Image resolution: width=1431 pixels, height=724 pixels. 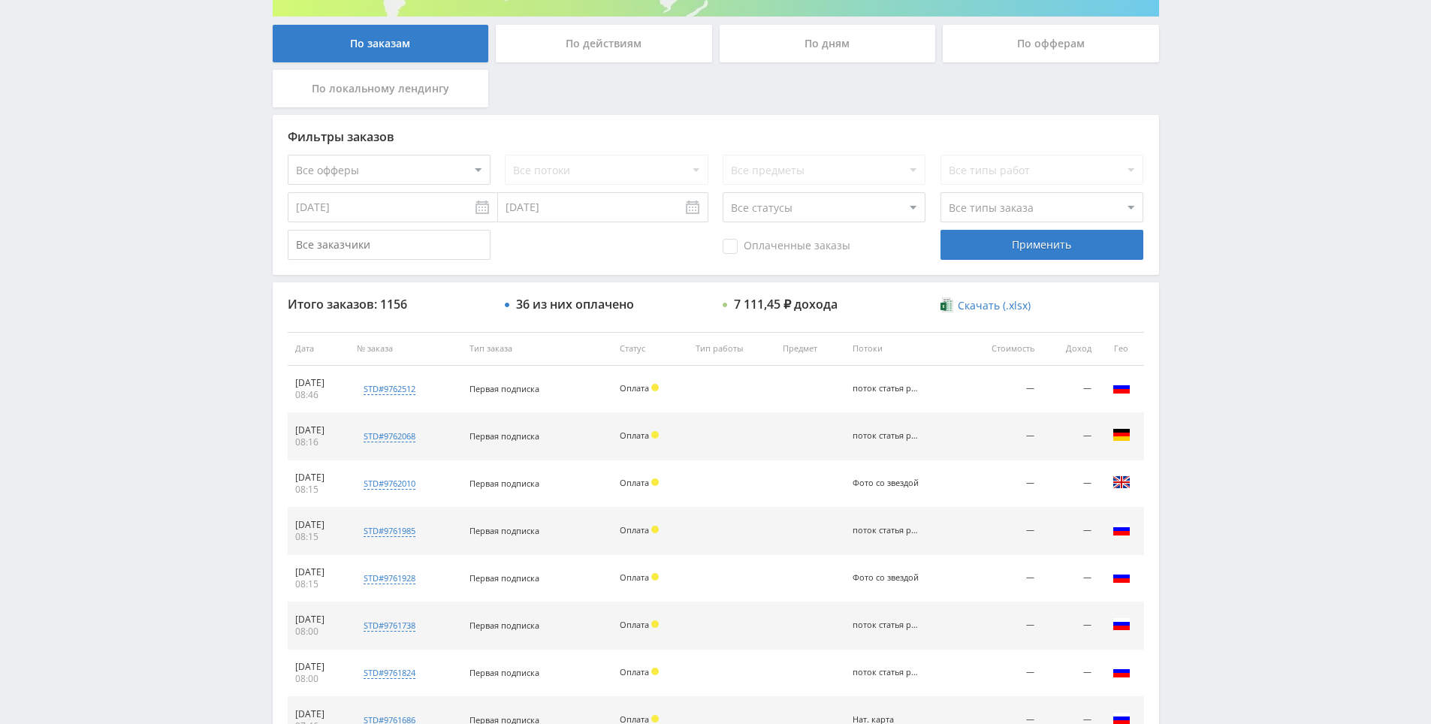 What do you see at coordinates (787, 246) in the screenshot?
I see `span: Оплаченные заказы` at bounding box center [787, 246].